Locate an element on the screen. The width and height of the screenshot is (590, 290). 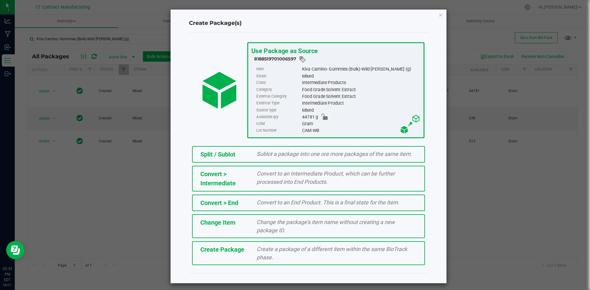
span: Convert > Intermediate is located at coordinates (218, 179).